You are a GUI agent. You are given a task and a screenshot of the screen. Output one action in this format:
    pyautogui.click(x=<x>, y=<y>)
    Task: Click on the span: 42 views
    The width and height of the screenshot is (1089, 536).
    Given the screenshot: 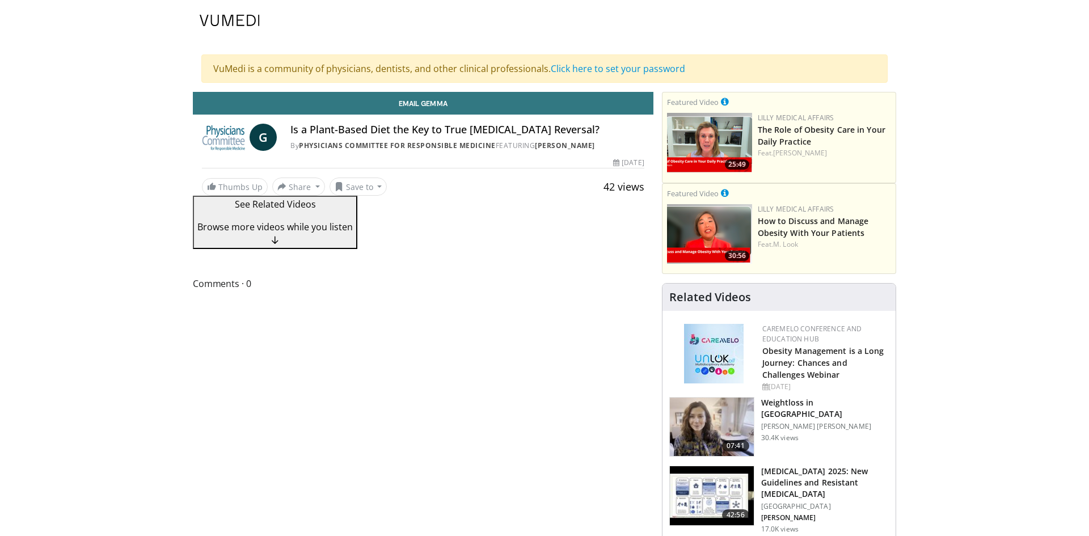 What is the action you would take?
    pyautogui.click(x=624, y=187)
    